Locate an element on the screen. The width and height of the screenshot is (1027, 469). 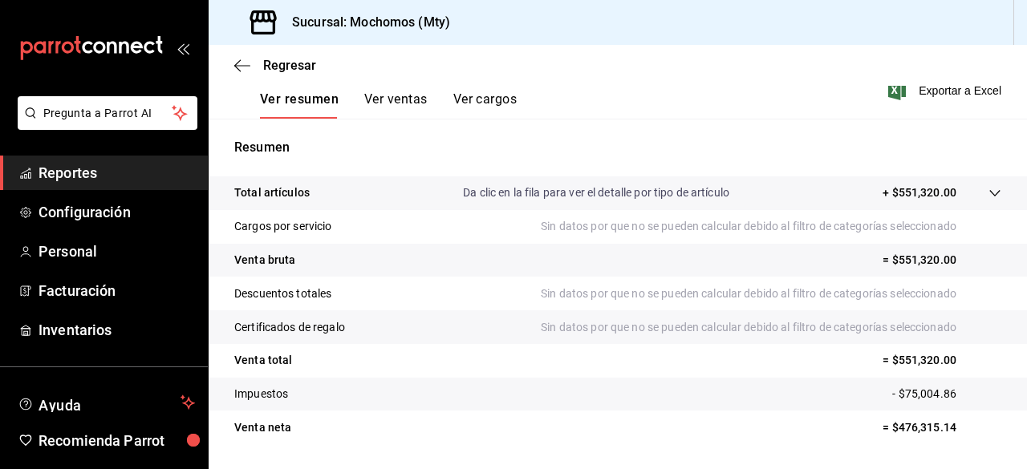
button: open_drawer_menu is located at coordinates (183, 48).